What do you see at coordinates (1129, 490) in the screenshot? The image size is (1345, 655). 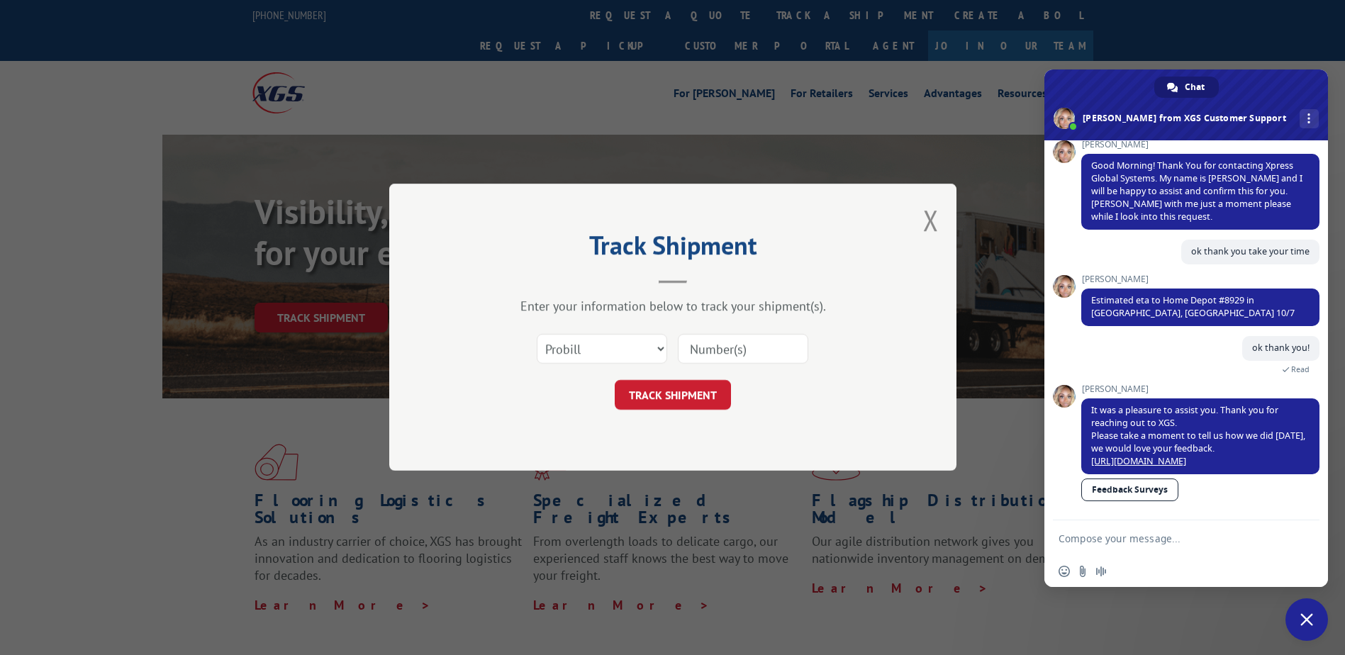 I see `a: Feedback Surveys` at bounding box center [1129, 490].